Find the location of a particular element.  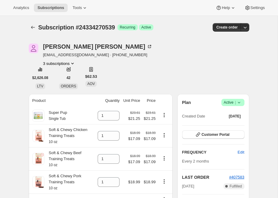

span: Fulfilled is located at coordinates (236, 186).